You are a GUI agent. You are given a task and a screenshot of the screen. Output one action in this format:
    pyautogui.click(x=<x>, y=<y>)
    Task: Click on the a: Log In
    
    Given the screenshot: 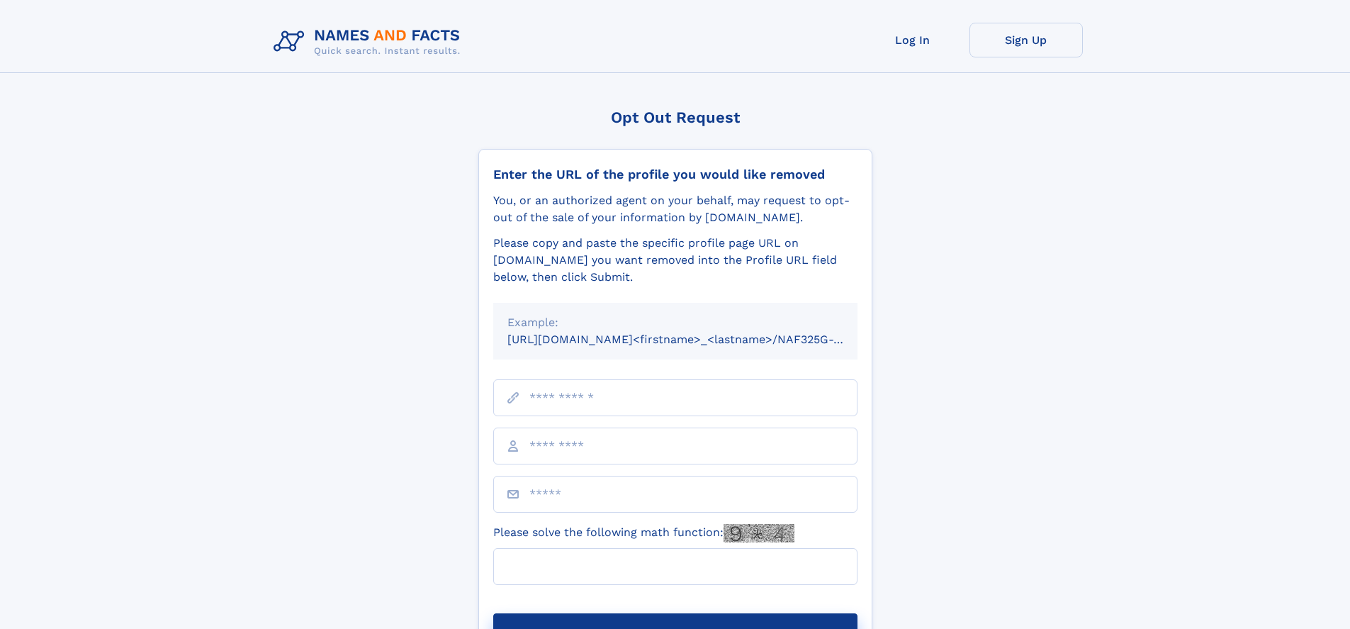 What is the action you would take?
    pyautogui.click(x=913, y=40)
    